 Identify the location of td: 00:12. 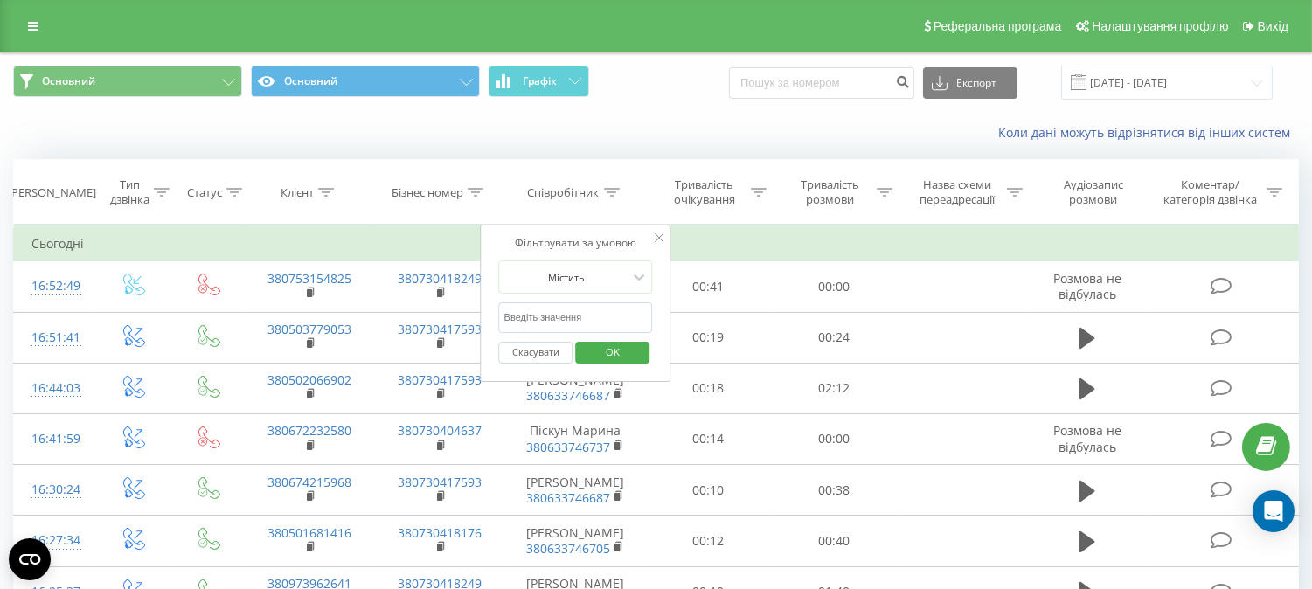
(709, 541).